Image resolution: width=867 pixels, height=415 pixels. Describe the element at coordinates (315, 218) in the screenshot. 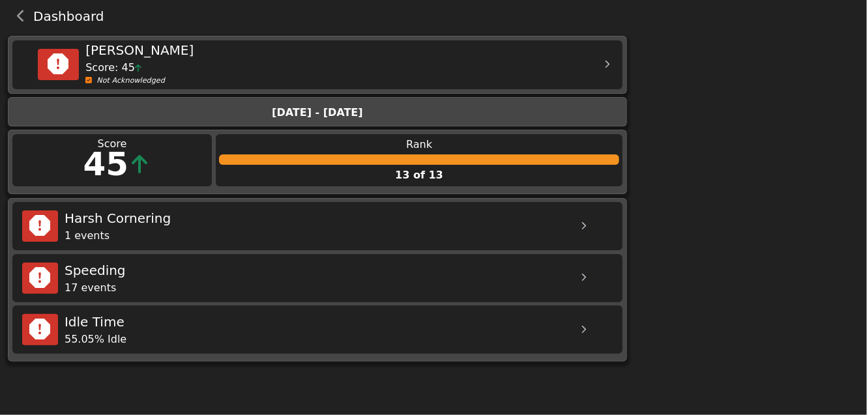

I see `div: Harsh Cornering` at that location.